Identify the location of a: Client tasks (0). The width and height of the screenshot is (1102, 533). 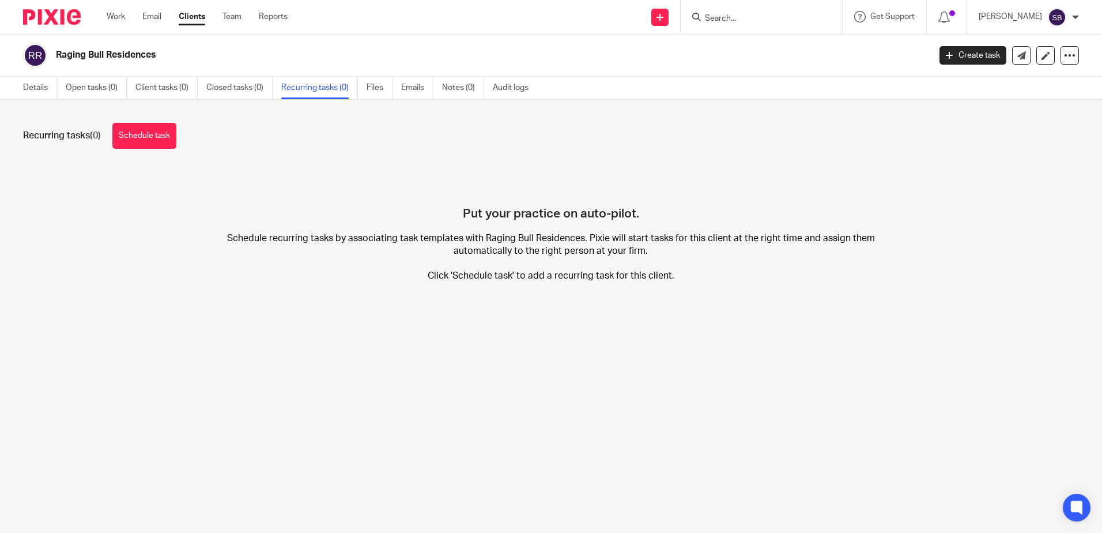
(167, 88).